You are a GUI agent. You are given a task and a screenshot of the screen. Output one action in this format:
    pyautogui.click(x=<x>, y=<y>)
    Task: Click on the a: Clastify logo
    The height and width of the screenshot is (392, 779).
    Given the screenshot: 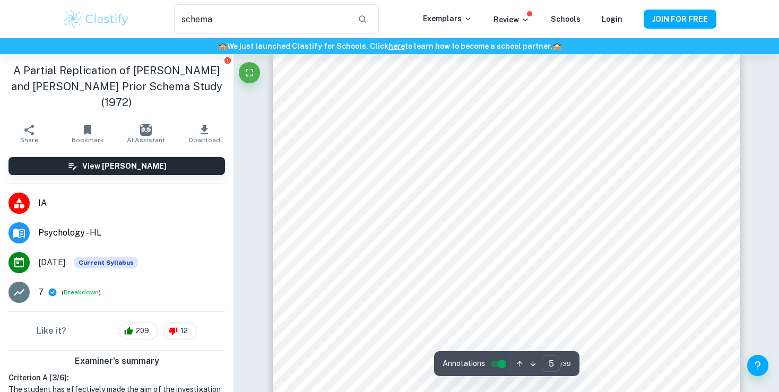 What is the action you would take?
    pyautogui.click(x=96, y=19)
    